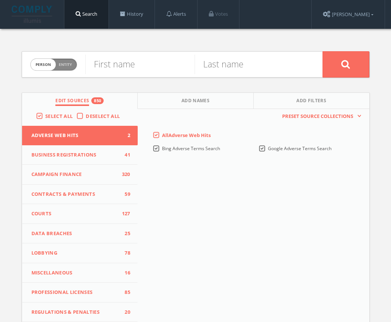 The width and height of the screenshot is (391, 322). Describe the element at coordinates (72, 102) in the screenshot. I see `span: Edit Sources` at that location.